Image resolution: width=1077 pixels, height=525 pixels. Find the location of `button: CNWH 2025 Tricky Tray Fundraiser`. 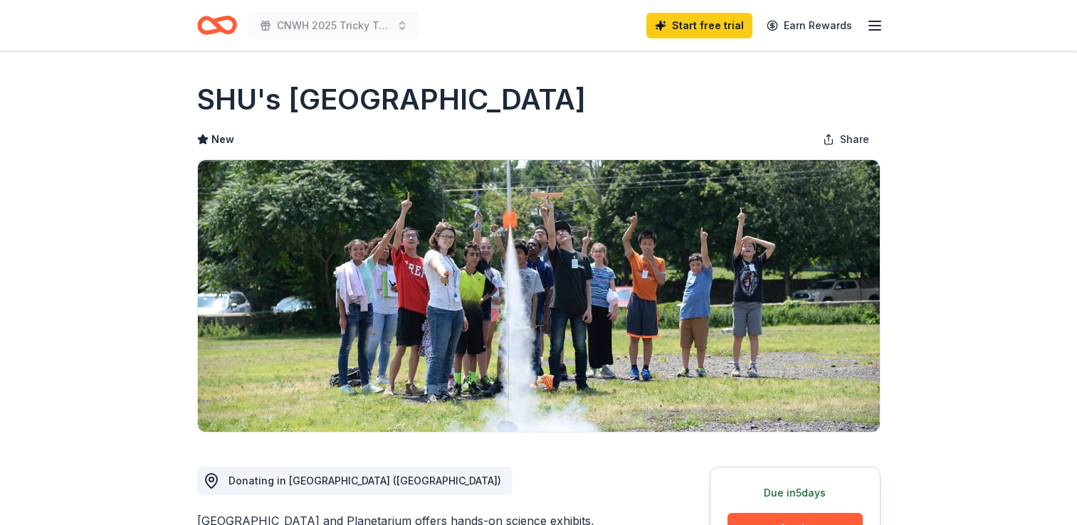

button: CNWH 2025 Tricky Tray Fundraiser is located at coordinates (334, 26).